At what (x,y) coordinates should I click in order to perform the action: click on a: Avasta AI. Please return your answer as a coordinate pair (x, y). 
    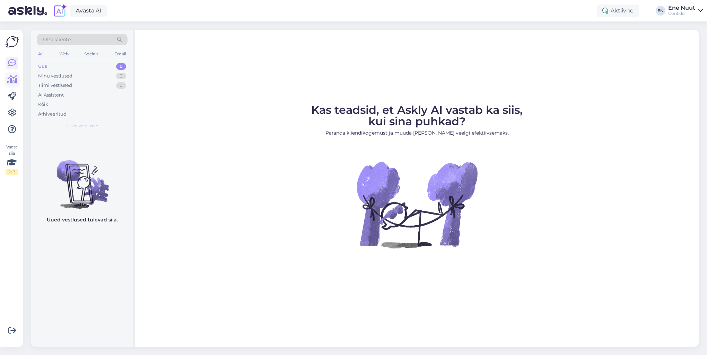
    Looking at the image, I should click on (88, 11).